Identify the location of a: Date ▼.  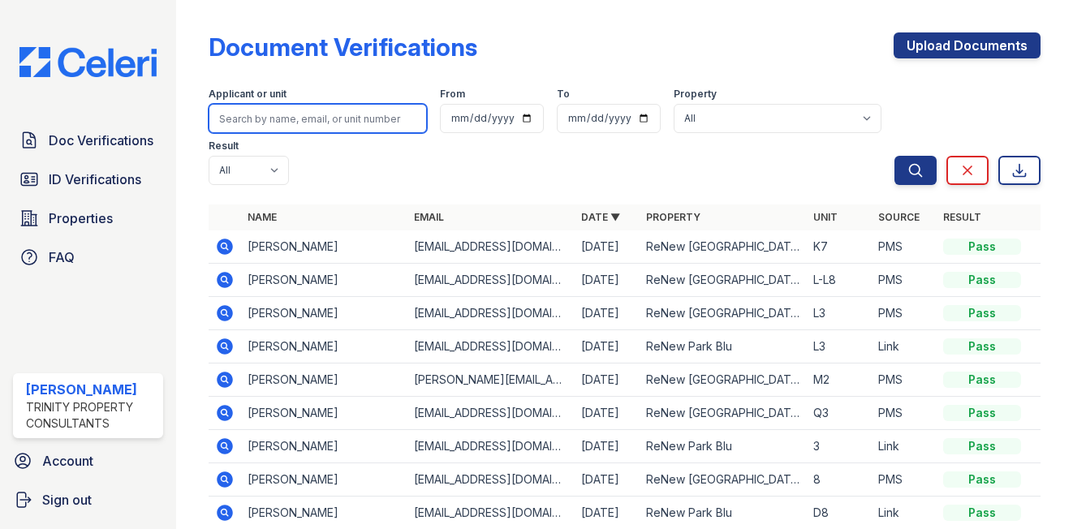
(601, 217).